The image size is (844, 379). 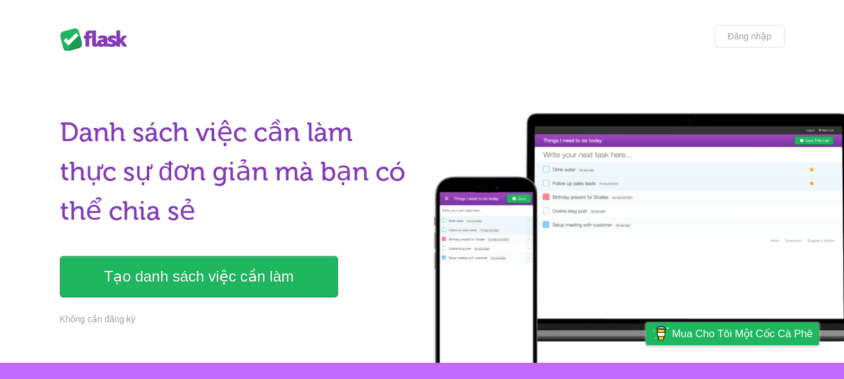 I want to click on font: Không cần đăng ký, so click(x=97, y=319).